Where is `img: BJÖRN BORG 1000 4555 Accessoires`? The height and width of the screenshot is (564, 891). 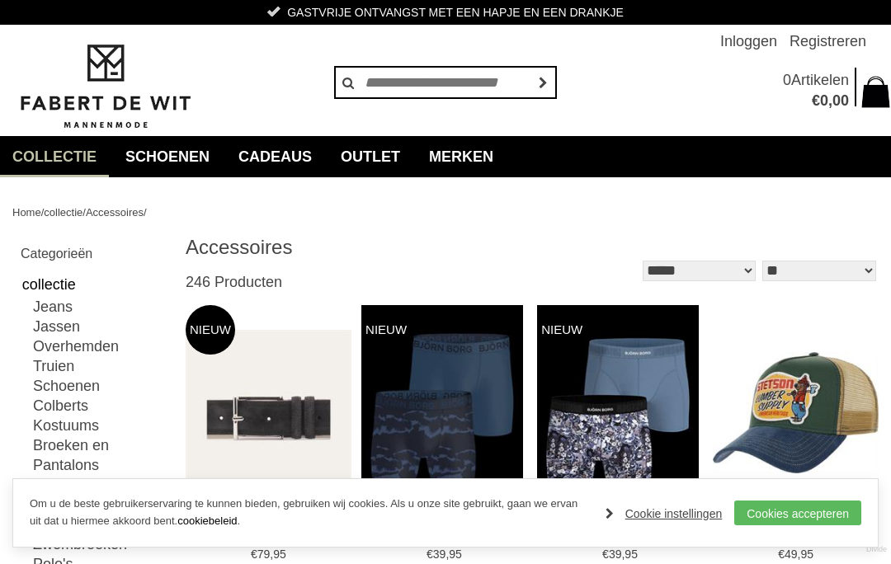 img: BJÖRN BORG 1000 4555 Accessoires is located at coordinates (618, 413).